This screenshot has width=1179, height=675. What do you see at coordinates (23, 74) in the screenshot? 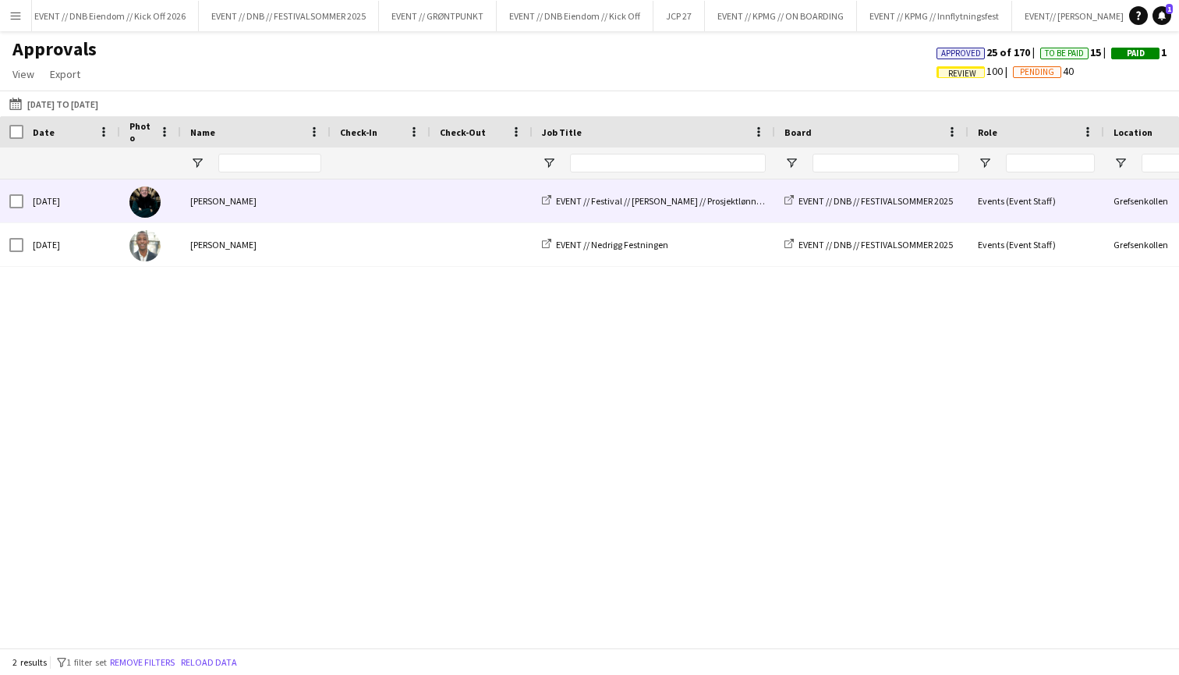
I see `a: View` at bounding box center [23, 74].